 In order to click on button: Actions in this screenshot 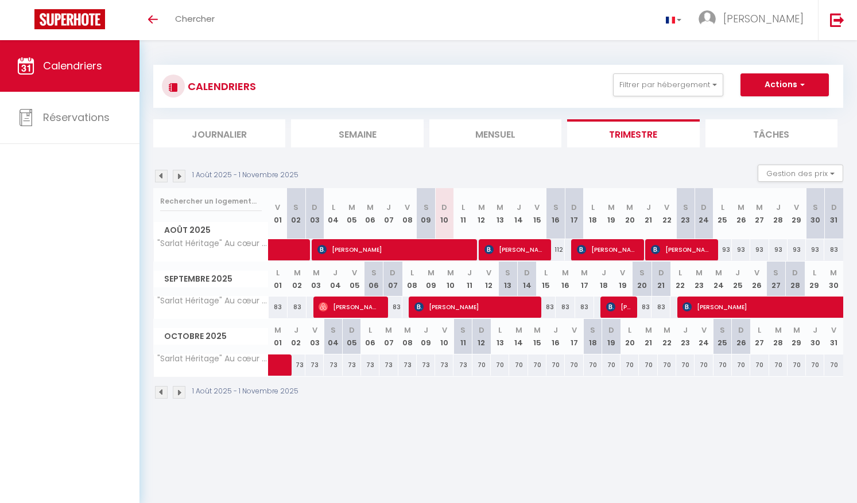, I will do `click(785, 85)`.